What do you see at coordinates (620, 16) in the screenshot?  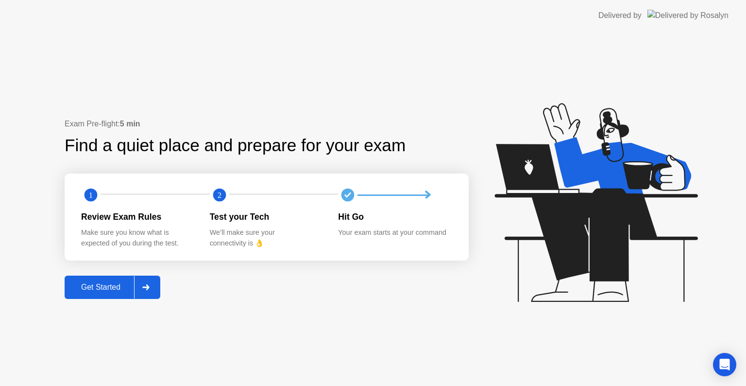 I see `div: Delivered by` at bounding box center [620, 16].